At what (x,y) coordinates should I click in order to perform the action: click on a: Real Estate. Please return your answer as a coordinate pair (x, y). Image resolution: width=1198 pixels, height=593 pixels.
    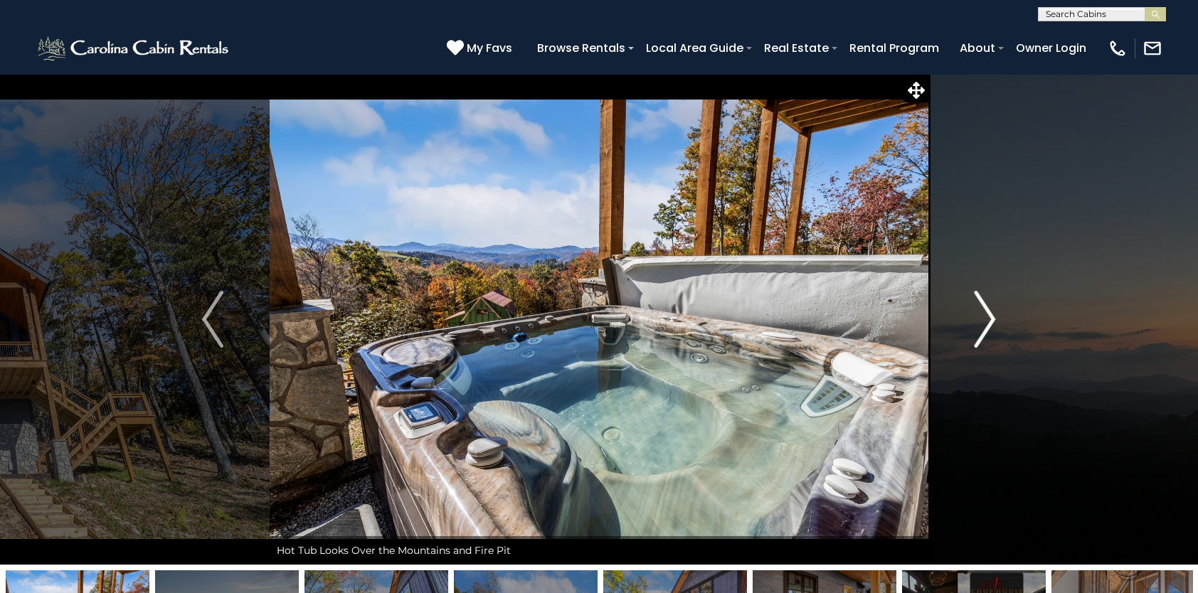
    Looking at the image, I should click on (796, 48).